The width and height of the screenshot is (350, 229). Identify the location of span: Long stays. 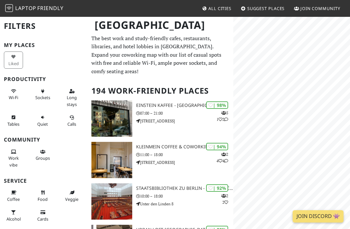
(72, 101).